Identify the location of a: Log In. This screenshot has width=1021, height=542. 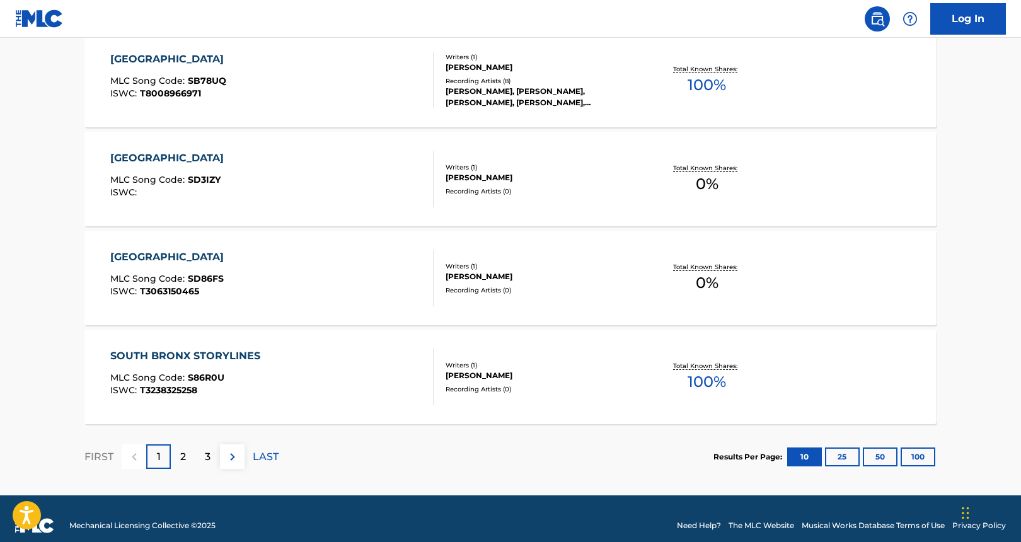
(968, 19).